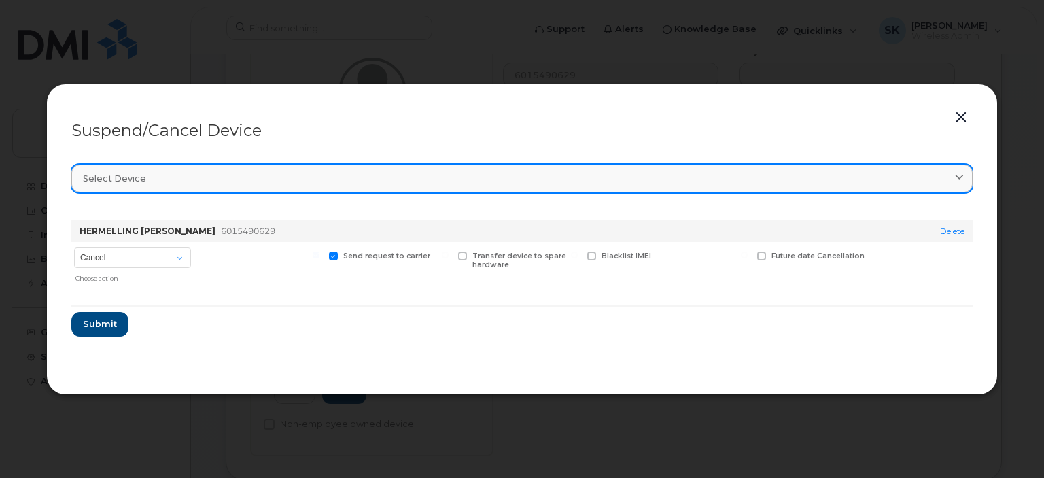 The image size is (1044, 478). I want to click on input: Send request to carrier, so click(316, 255).